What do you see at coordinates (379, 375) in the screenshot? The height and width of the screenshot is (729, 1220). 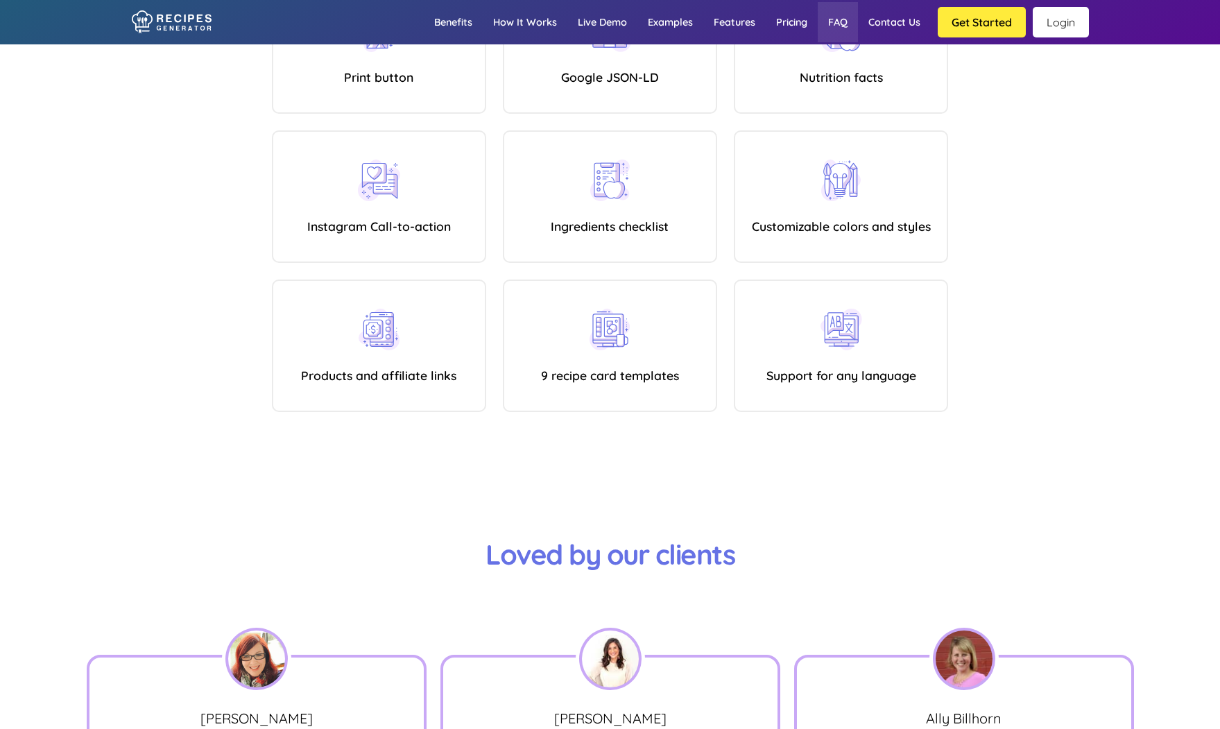 I see `h4: Products and affiliate links` at bounding box center [379, 375].